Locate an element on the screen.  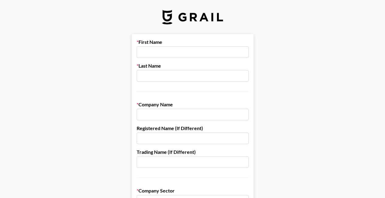
label: Company Name is located at coordinates (192, 104).